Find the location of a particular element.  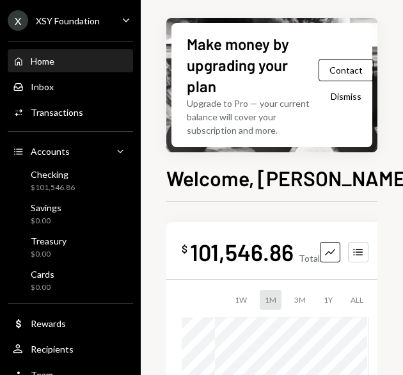

div: 1W is located at coordinates (241, 300).